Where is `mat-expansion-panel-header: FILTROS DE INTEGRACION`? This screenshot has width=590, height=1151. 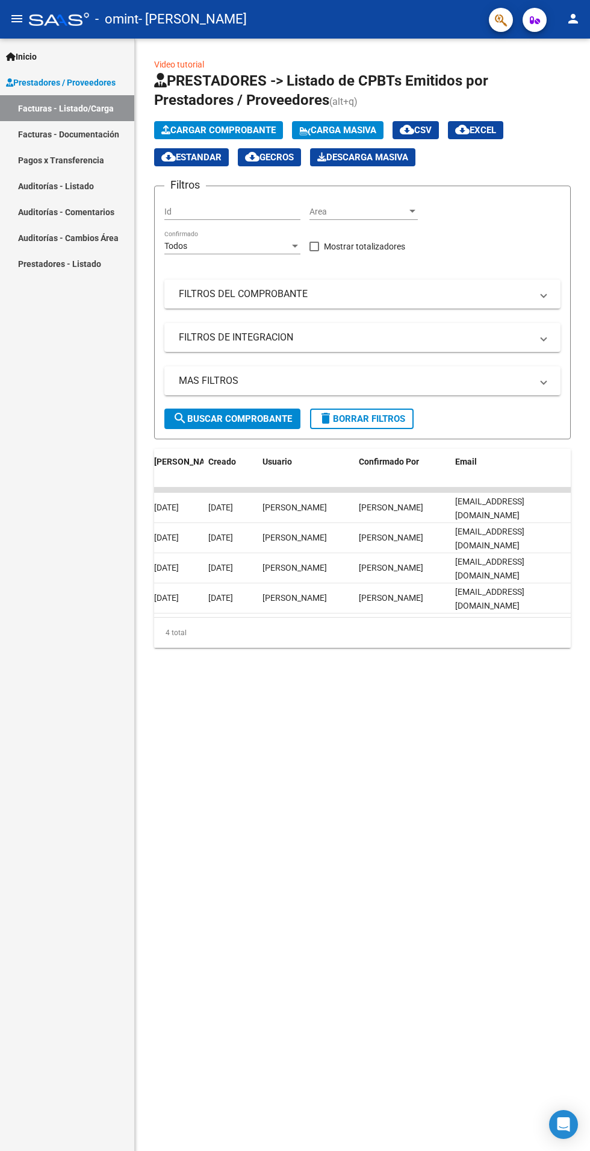
mat-expansion-panel-header: FILTROS DE INTEGRACION is located at coordinates (363, 337).